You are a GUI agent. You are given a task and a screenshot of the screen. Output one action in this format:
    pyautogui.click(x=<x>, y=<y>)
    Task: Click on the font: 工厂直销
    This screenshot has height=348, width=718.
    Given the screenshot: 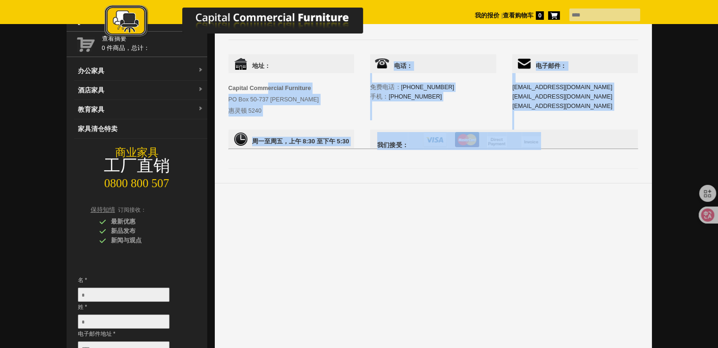 What is the action you would take?
    pyautogui.click(x=137, y=166)
    